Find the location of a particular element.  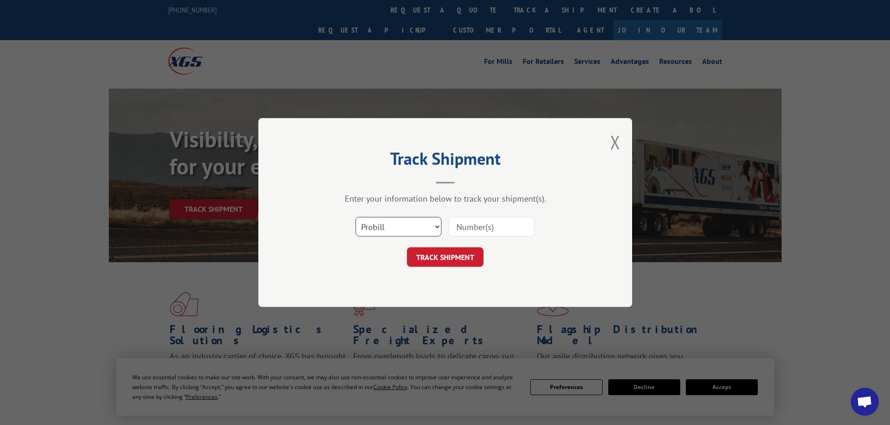

div: Enter your information below to track your shipment(s). is located at coordinates (445, 198).